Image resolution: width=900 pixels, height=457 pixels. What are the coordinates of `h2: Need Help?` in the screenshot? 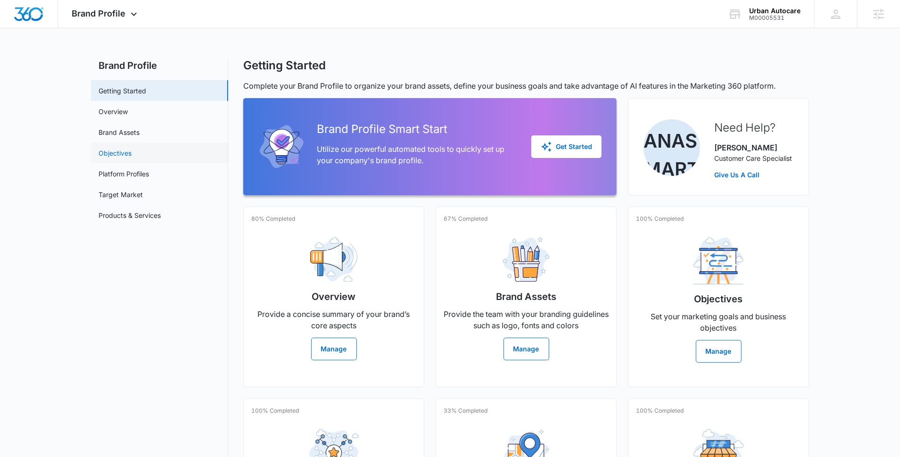 It's located at (753, 128).